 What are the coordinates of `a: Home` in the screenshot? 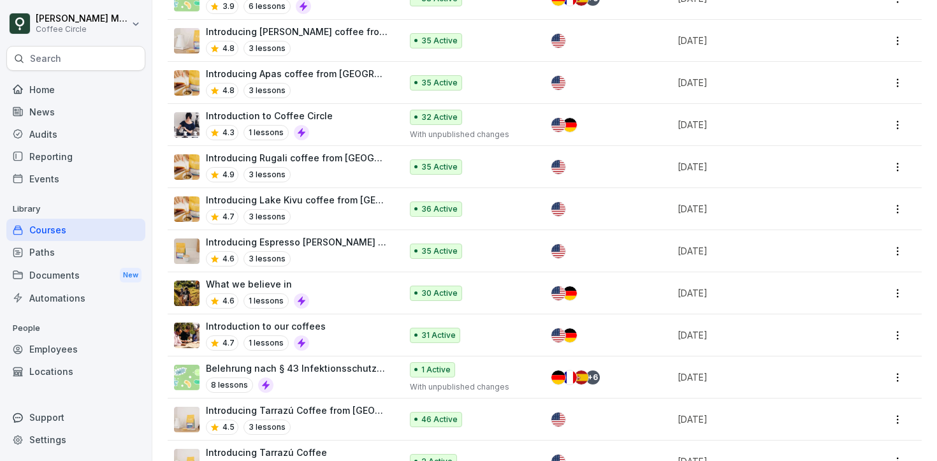 It's located at (76, 89).